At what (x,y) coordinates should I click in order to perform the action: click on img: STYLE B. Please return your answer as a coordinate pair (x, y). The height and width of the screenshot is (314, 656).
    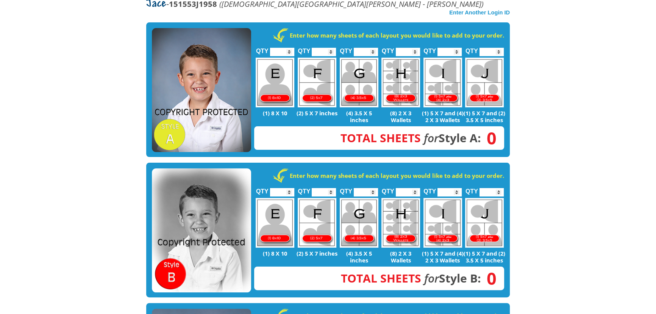
    Looking at the image, I should click on (202, 230).